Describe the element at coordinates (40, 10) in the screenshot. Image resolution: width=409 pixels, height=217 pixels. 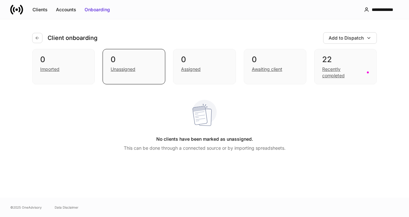
I see `button: Clients` at that location.